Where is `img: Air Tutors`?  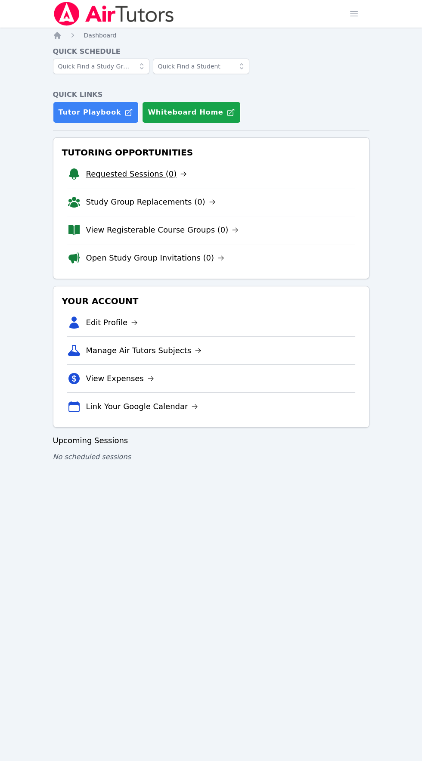
img: Air Tutors is located at coordinates (114, 14).